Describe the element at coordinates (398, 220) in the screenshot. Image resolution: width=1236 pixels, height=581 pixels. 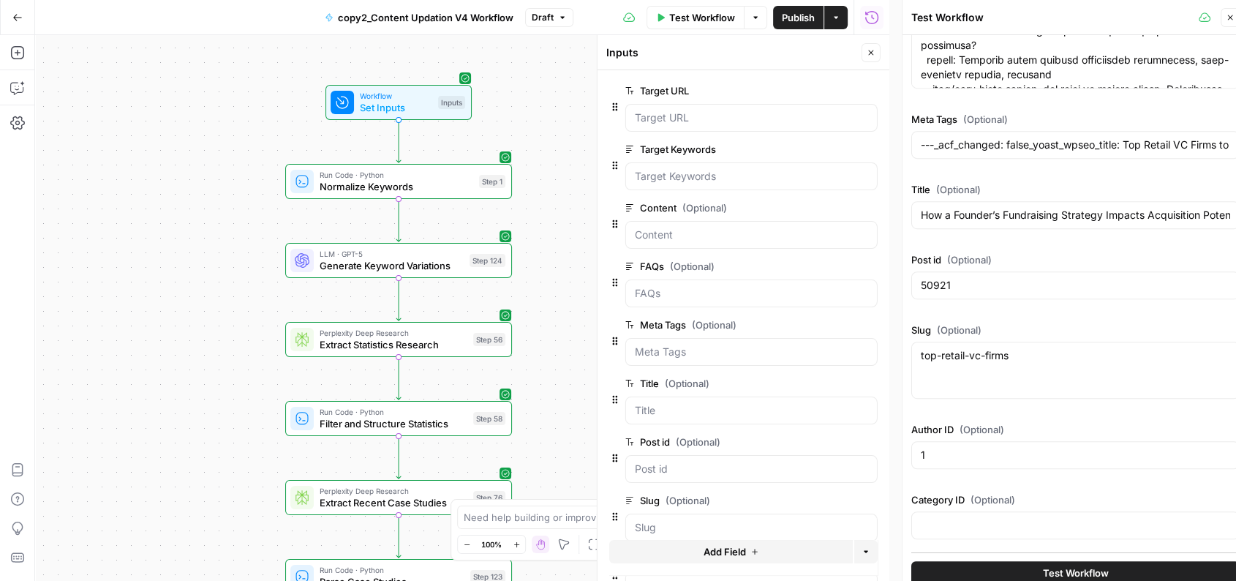
I see `g: Edge from step_1 to step_124` at that location.